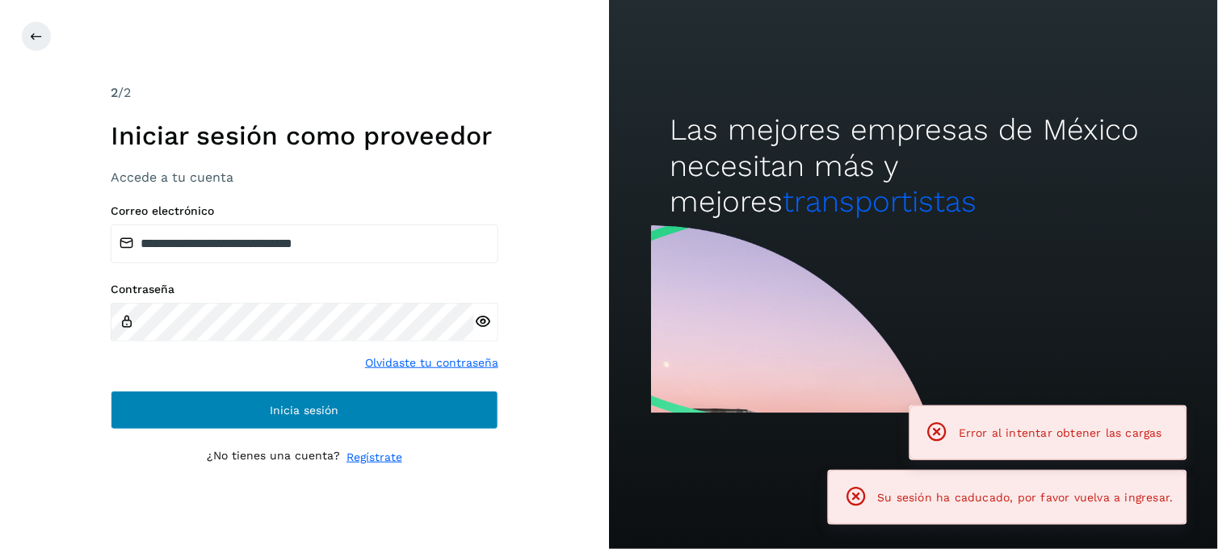 The image size is (1218, 549). I want to click on span: Error al intentar obtener las cargas, so click(1061, 433).